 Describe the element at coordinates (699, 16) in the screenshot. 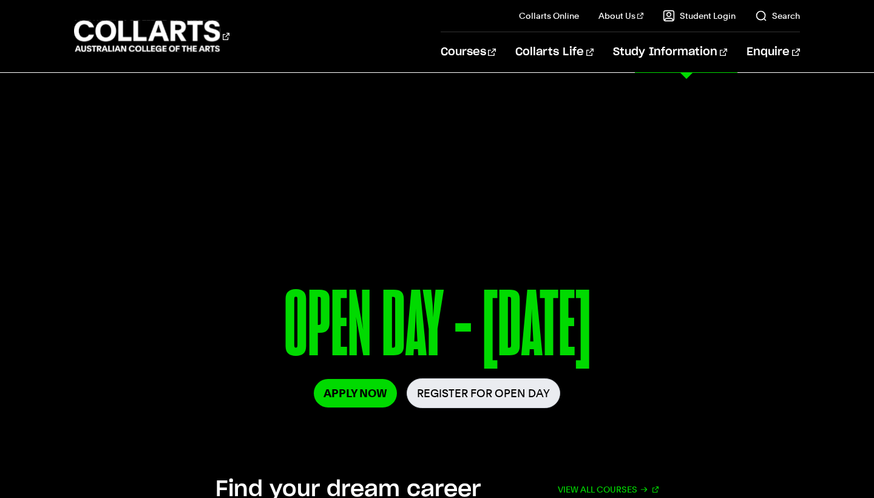

I see `a: Student Login` at that location.